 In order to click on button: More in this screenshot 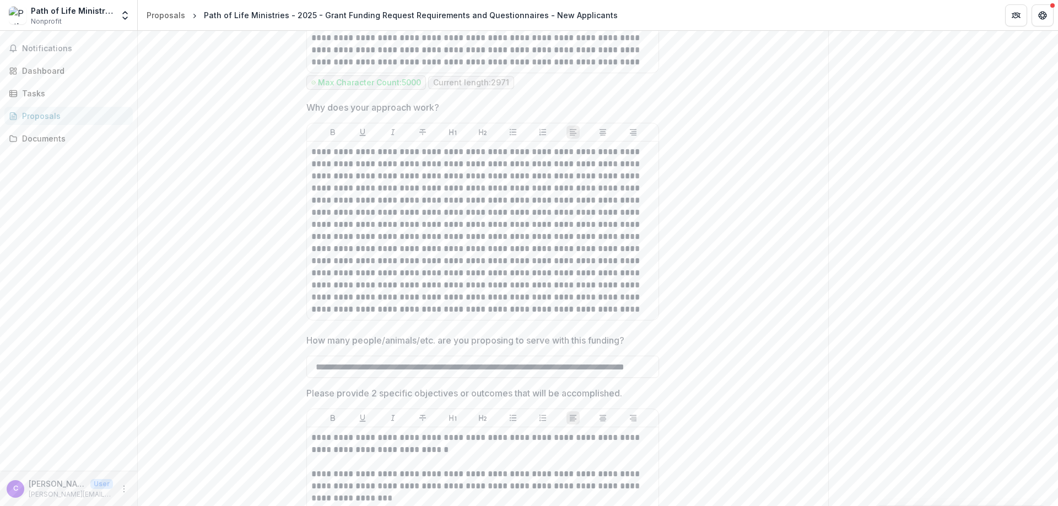, I will do `click(124, 489)`.